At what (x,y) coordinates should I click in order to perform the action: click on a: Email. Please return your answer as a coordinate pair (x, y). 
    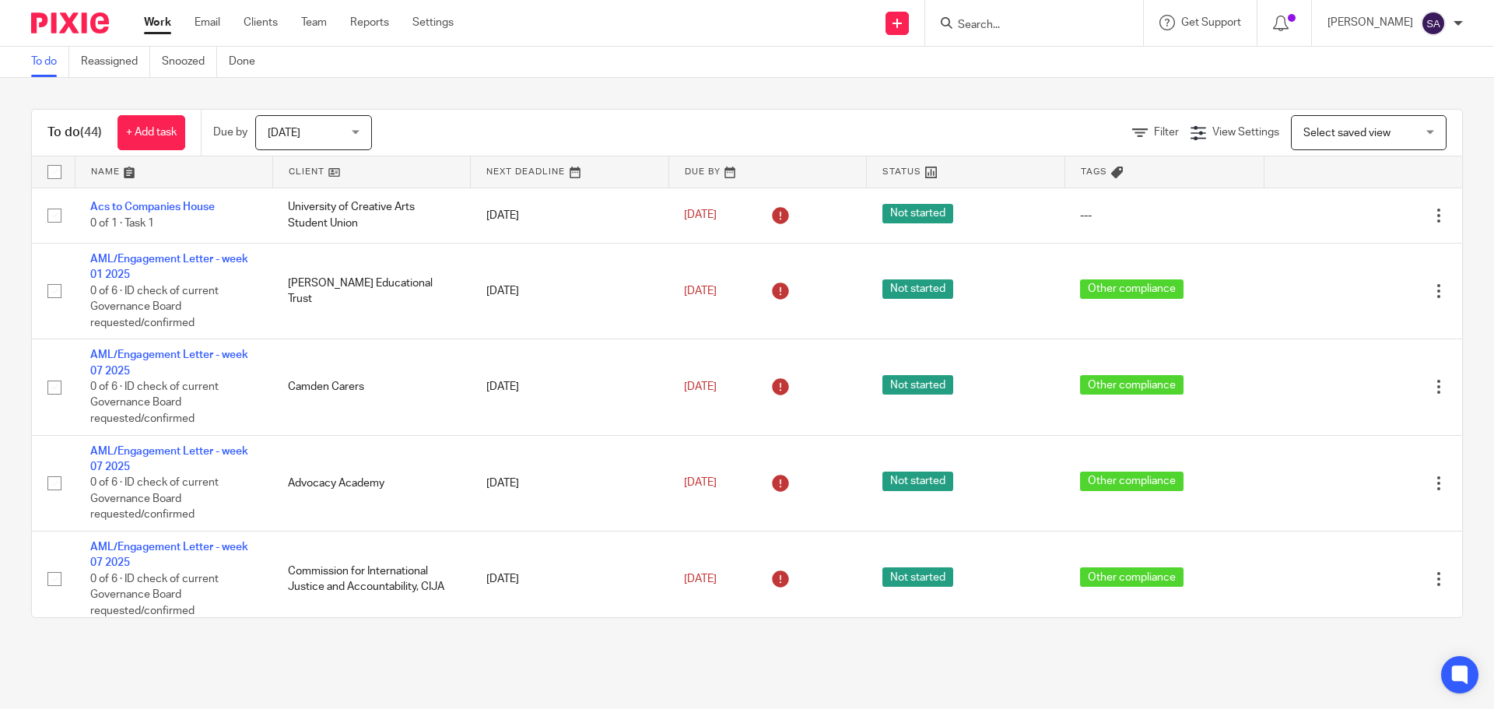
    Looking at the image, I should click on (207, 23).